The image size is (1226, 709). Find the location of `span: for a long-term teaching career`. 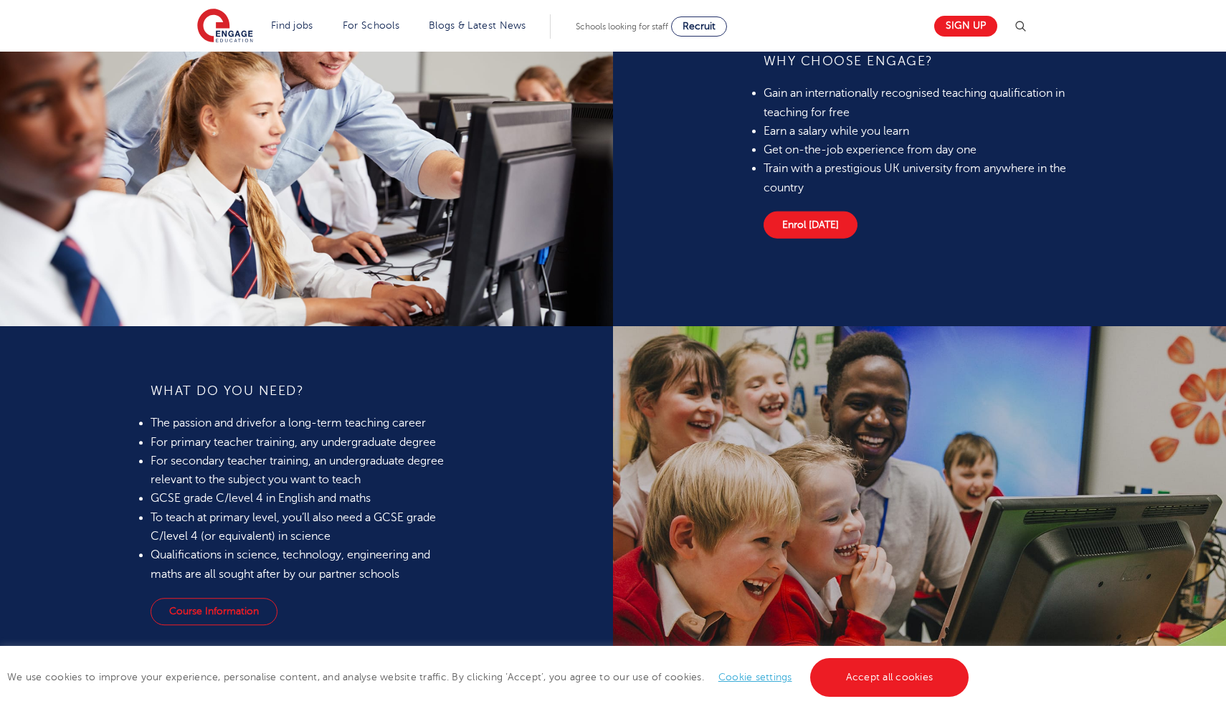

span: for a long-term teaching career is located at coordinates (343, 424).